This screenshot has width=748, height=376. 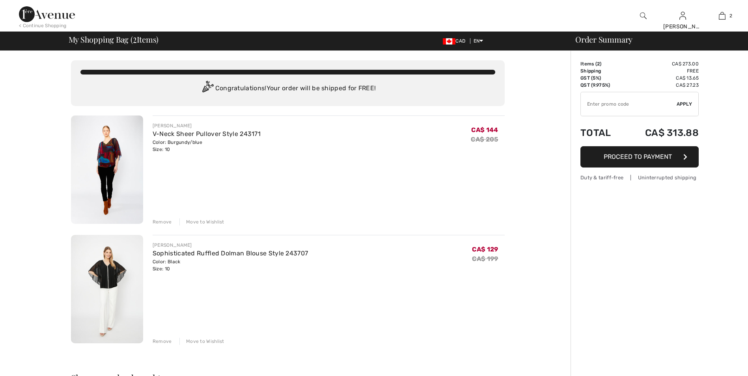 I want to click on td: Free, so click(x=661, y=71).